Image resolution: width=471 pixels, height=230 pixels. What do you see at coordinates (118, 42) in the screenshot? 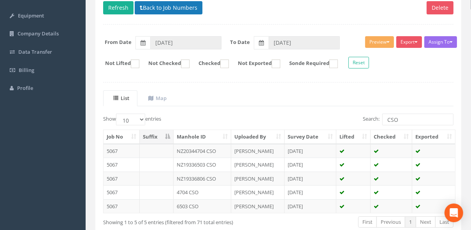
I see `label: From Date` at bounding box center [118, 42].